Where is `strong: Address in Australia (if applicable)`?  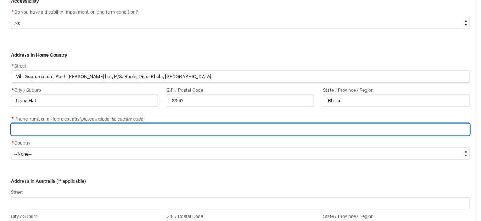
strong: Address in Australia (if applicable) is located at coordinates (48, 181).